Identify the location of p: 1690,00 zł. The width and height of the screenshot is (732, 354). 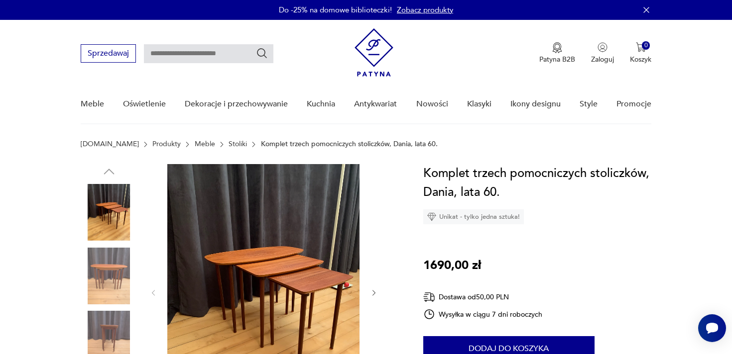
(452, 266).